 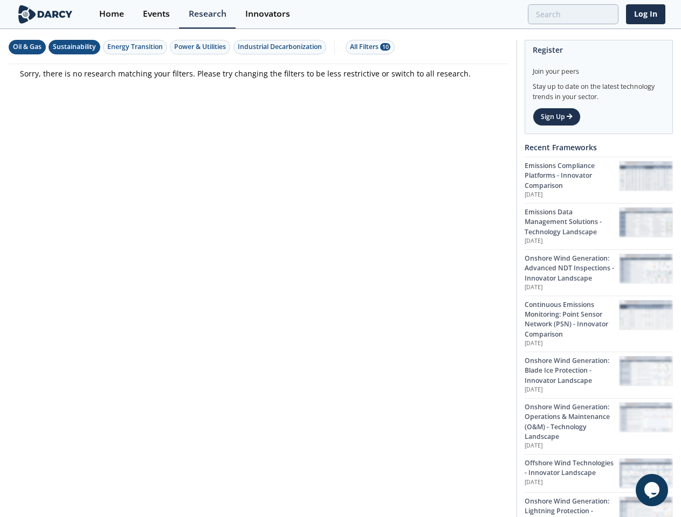 What do you see at coordinates (571, 222) in the screenshot?
I see `div: Emissions Data Management Solutions - Technology Landscape` at bounding box center [571, 222].